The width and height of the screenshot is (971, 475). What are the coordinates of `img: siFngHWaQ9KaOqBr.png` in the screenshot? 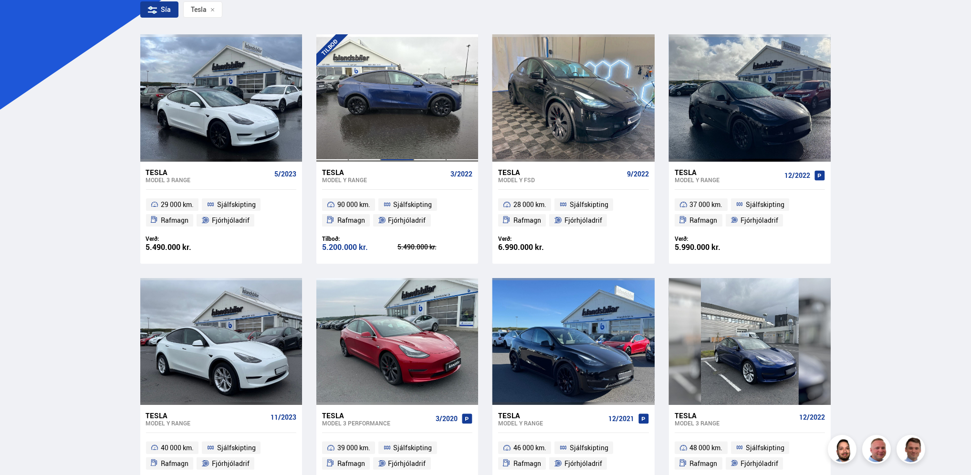 It's located at (878, 451).